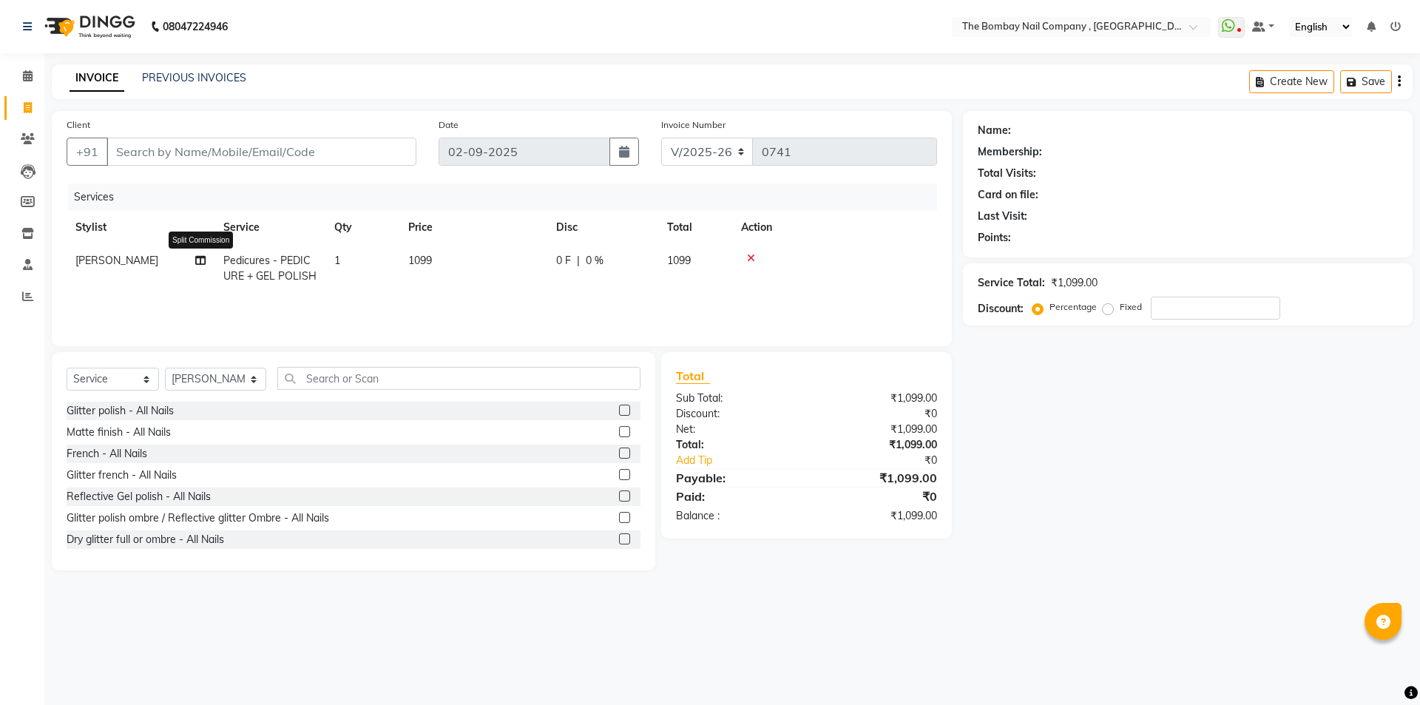 This screenshot has width=1420, height=705. I want to click on div: Sub Total:, so click(735, 398).